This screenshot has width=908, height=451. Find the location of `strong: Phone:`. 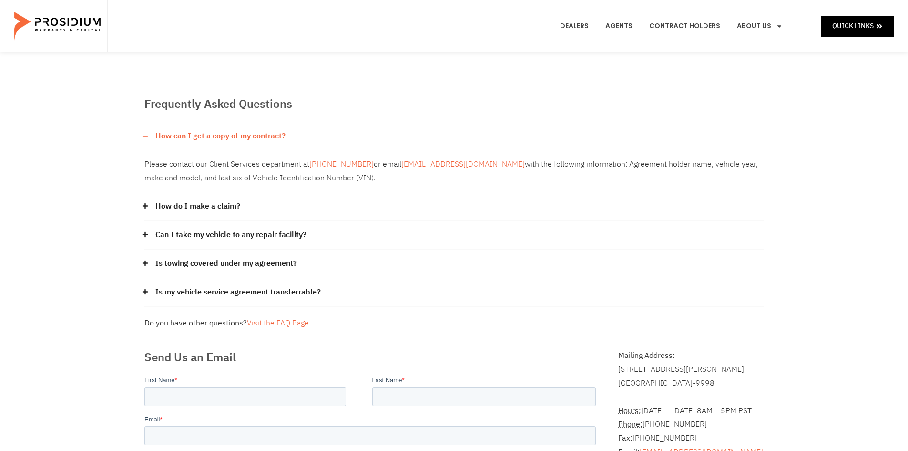

strong: Phone: is located at coordinates (630, 424).